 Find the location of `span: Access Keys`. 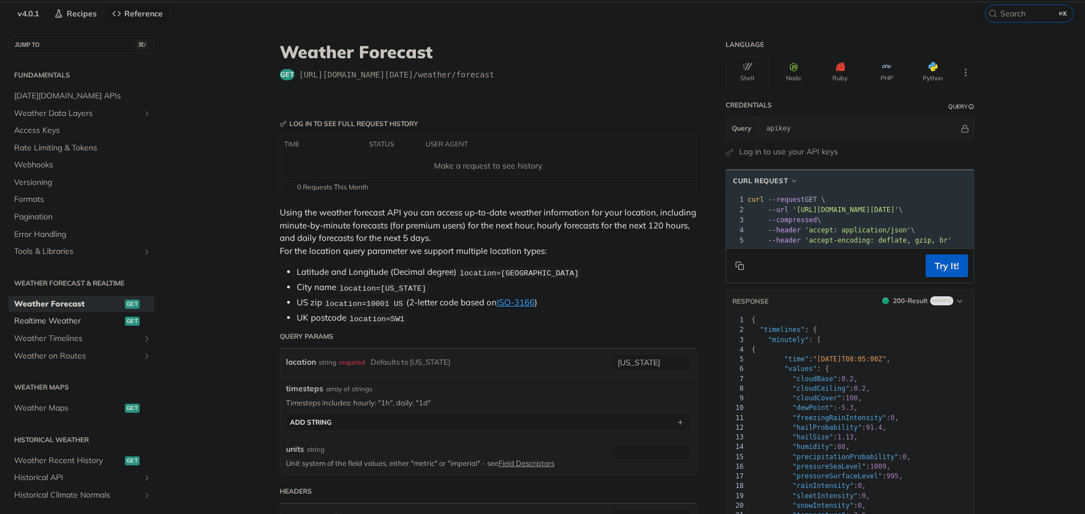

span: Access Keys is located at coordinates (82, 130).